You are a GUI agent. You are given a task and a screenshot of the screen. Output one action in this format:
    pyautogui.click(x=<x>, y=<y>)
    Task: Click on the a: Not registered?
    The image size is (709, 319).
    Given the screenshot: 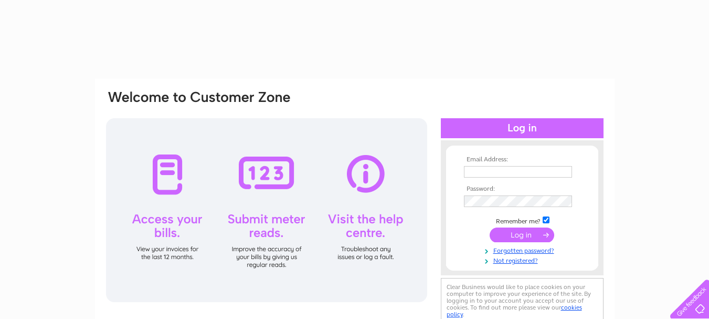 What is the action you would take?
    pyautogui.click(x=523, y=259)
    